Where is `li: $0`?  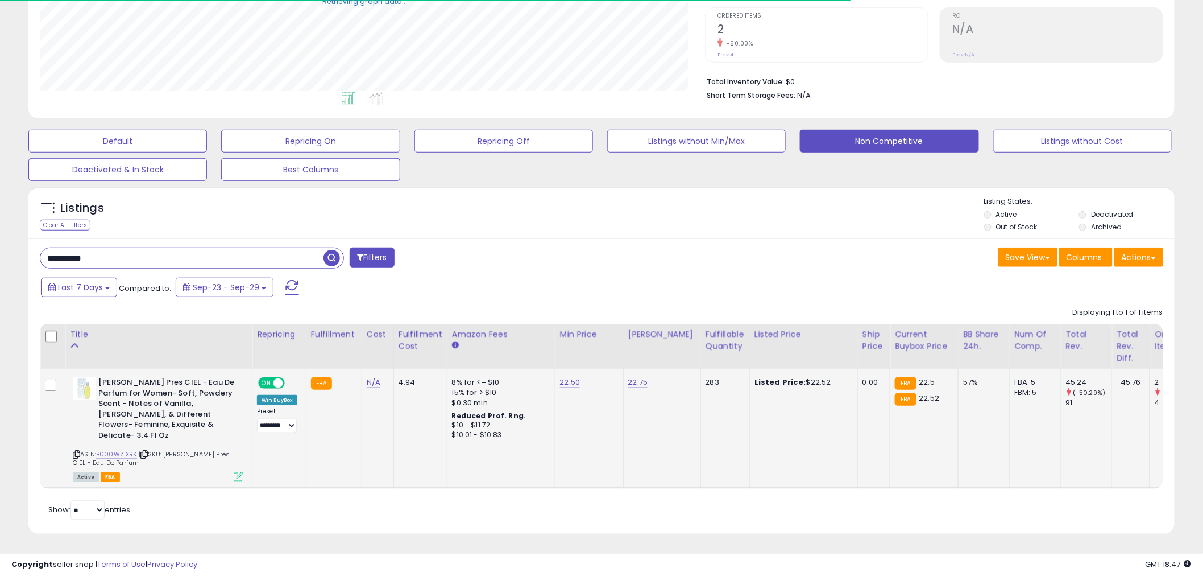
li: $0 is located at coordinates (931, 81).